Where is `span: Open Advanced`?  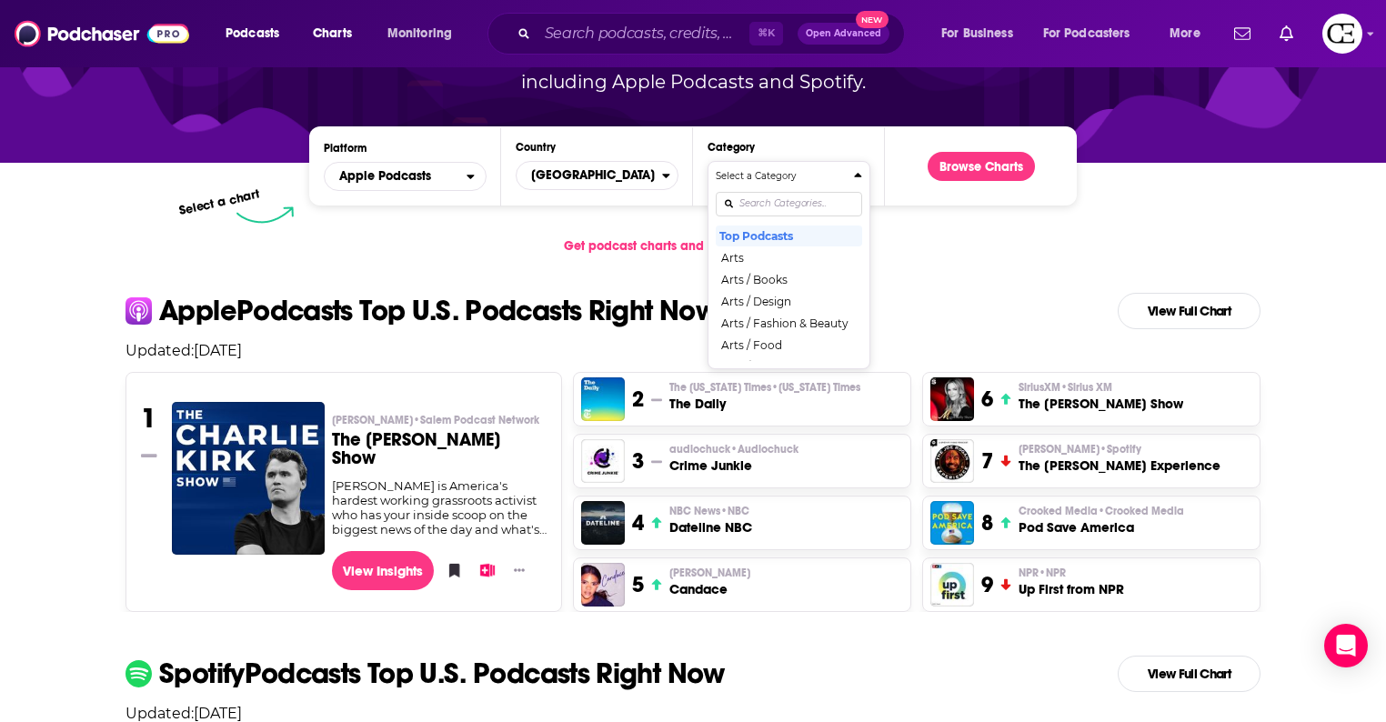
span: Open Advanced is located at coordinates (843, 34).